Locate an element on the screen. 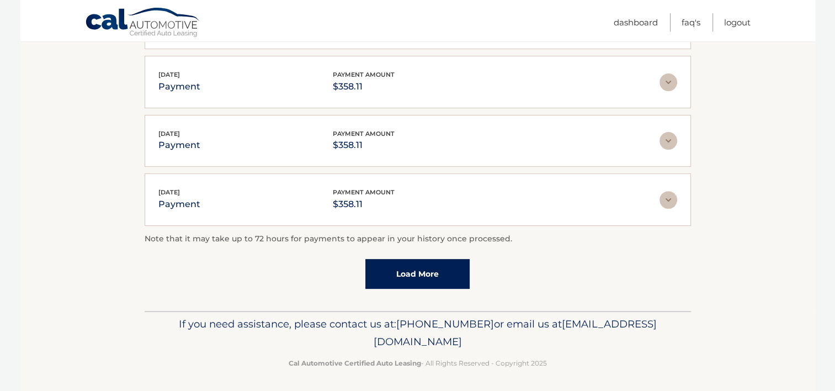 The width and height of the screenshot is (835, 391). p: If you need assistance, please contact us at: or email us at is located at coordinates (418, 333).